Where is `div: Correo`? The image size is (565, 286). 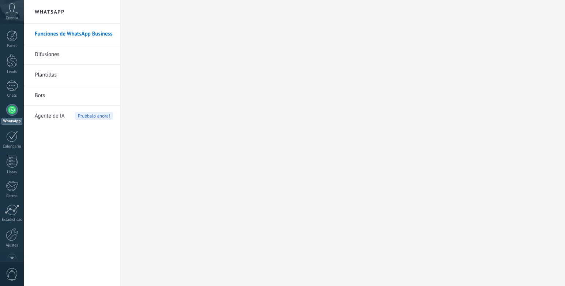 div: Correo is located at coordinates (12, 196).